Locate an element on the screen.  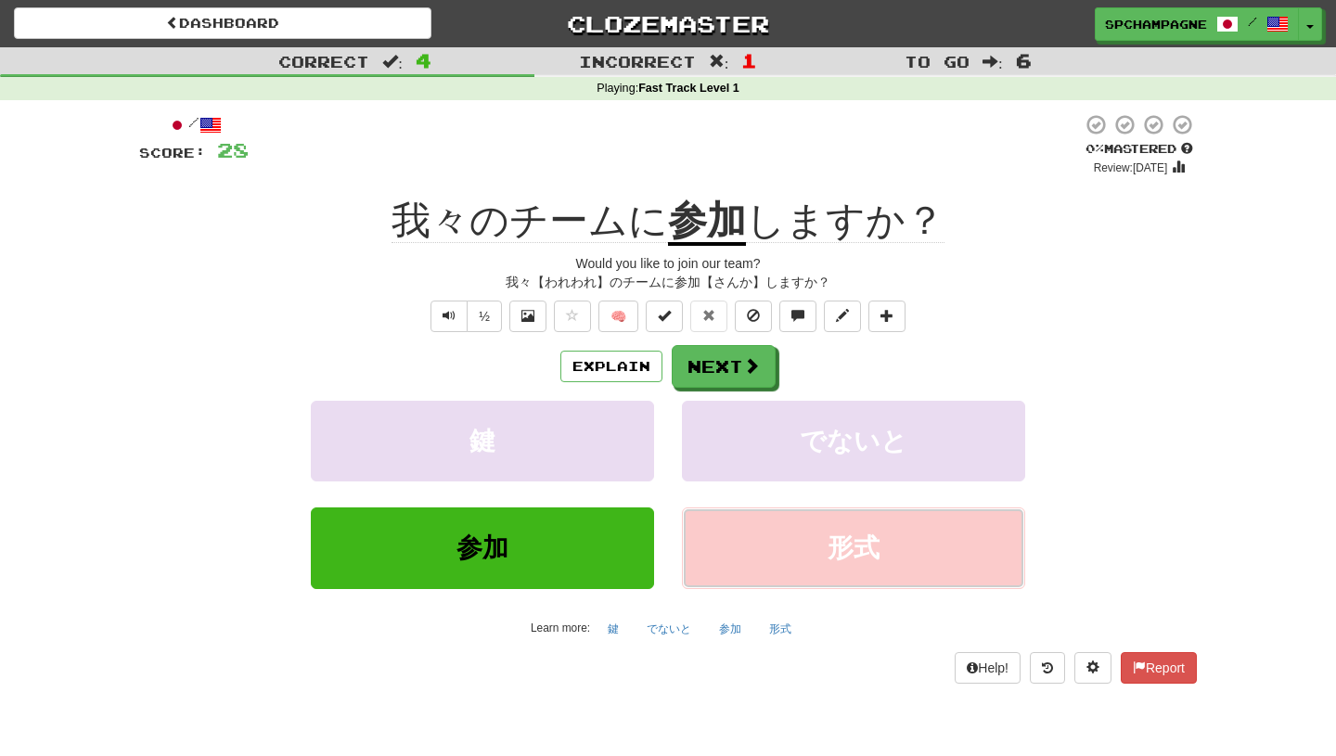
strong: 参加 is located at coordinates (707, 222).